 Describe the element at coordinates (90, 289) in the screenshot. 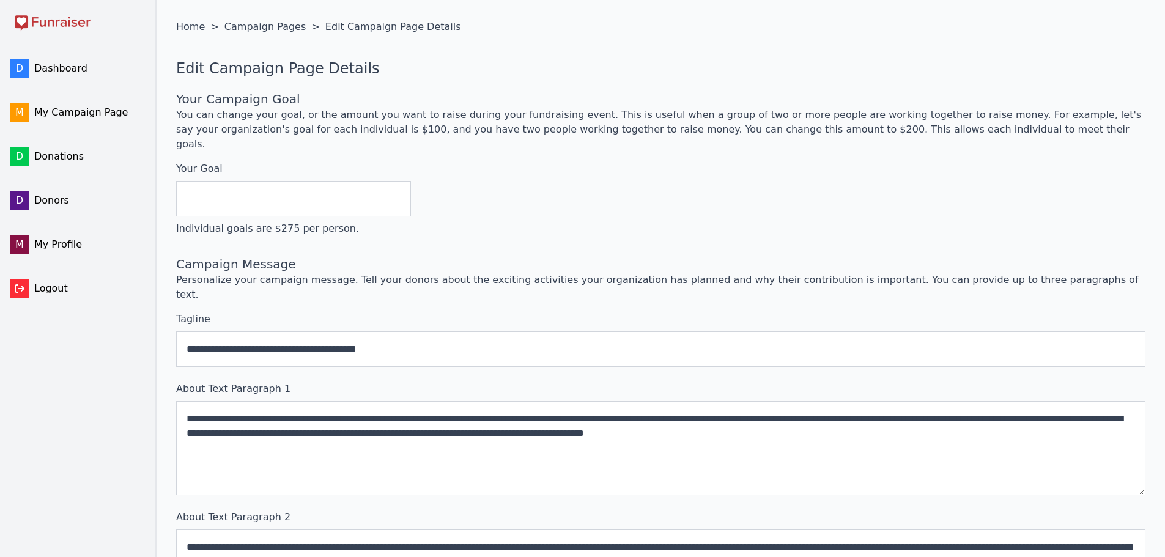

I see `span: Logout` at that location.